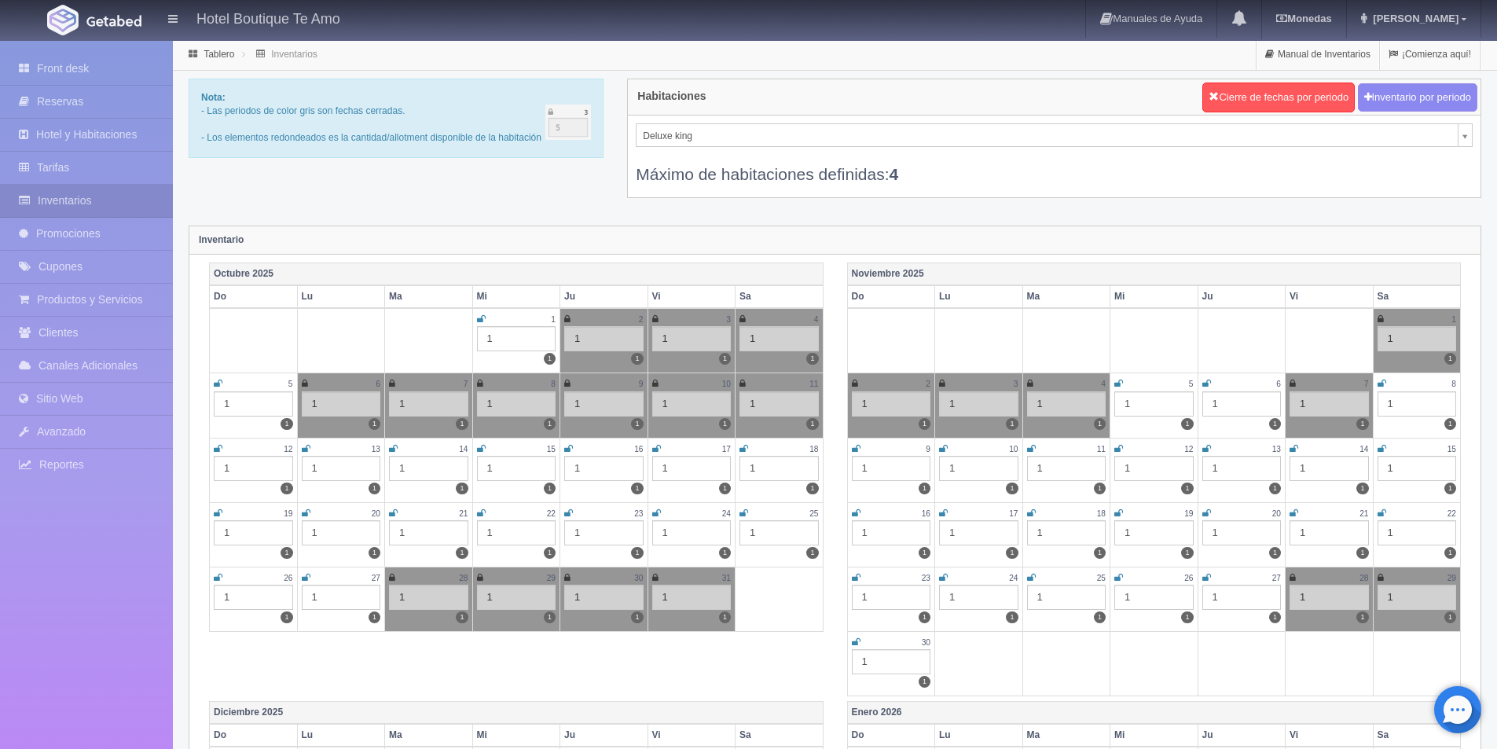 This screenshot has height=749, width=1497. Describe the element at coordinates (726, 449) in the screenshot. I see `small: 17` at that location.